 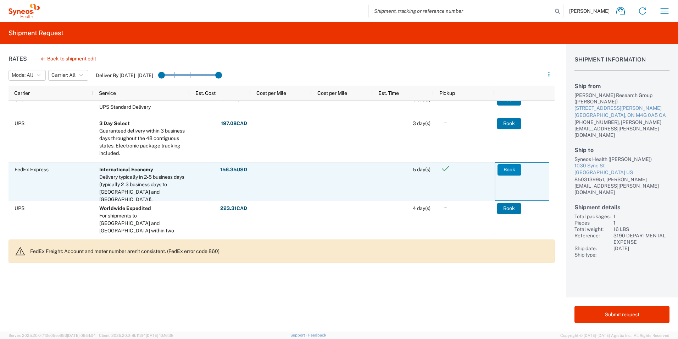 I want to click on div: 16 LBS, so click(x=642, y=229).